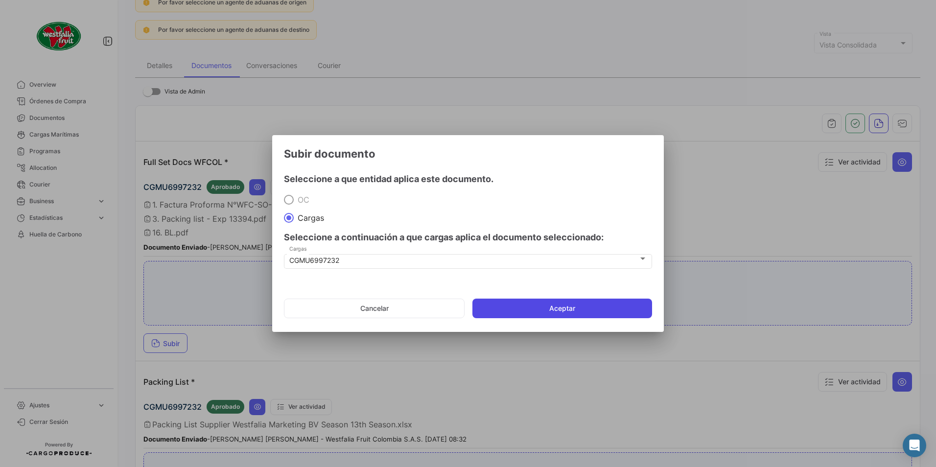 The width and height of the screenshot is (936, 467). What do you see at coordinates (468, 179) in the screenshot?
I see `h4: Seleccione a que entidad aplica este documento.` at bounding box center [468, 179].